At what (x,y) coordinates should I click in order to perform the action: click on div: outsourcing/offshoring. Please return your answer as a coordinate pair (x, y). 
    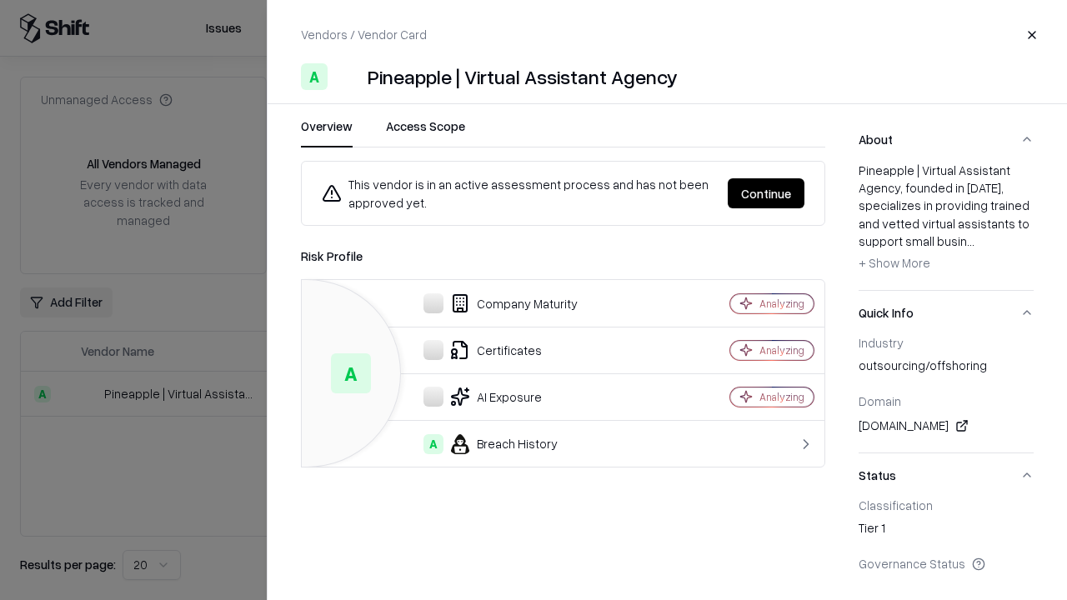
    Looking at the image, I should click on (946, 368).